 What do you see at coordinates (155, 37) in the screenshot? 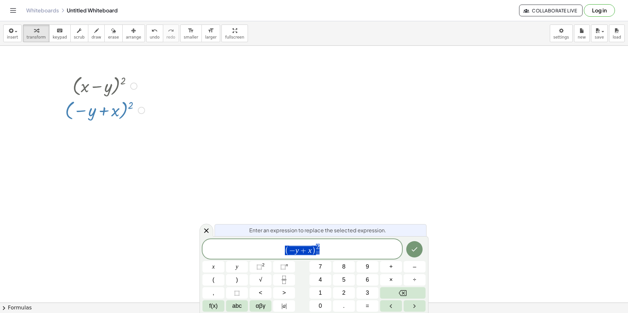
I see `span: undo` at bounding box center [155, 37].